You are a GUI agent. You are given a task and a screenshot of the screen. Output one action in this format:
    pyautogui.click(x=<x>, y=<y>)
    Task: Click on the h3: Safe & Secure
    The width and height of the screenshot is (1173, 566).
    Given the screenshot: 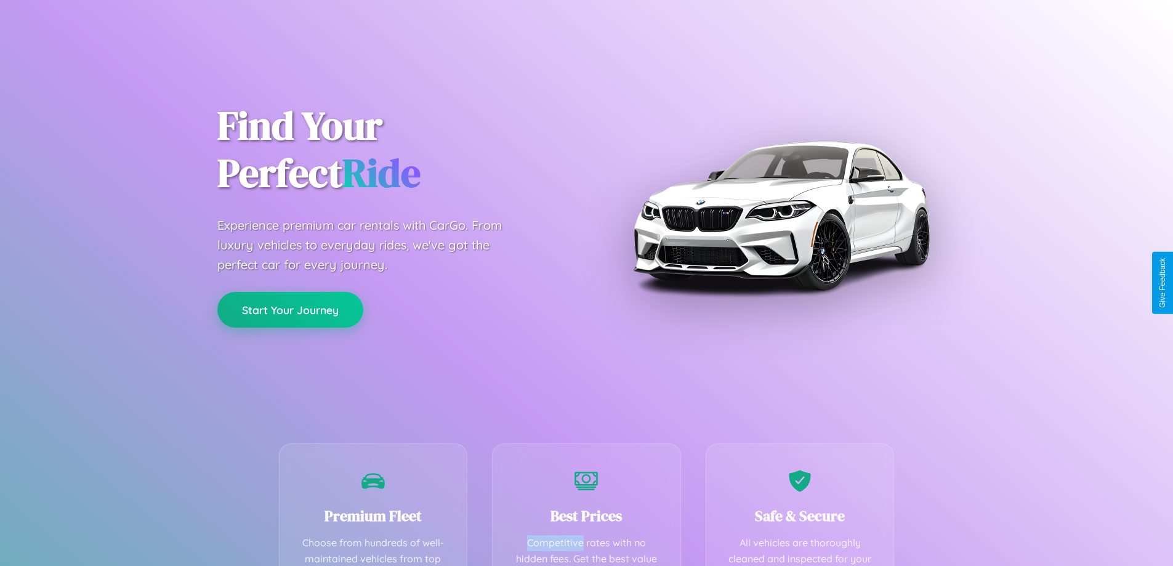 What is the action you would take?
    pyautogui.click(x=800, y=515)
    